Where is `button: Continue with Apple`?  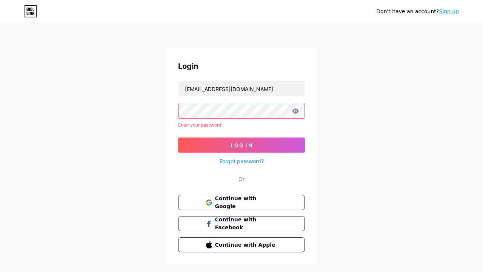
button: Continue with Apple is located at coordinates (242, 245).